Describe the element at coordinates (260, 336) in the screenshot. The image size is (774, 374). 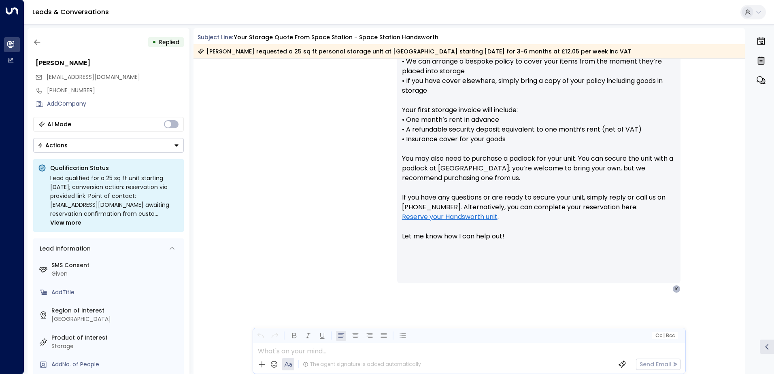
I see `button: Undo` at that location.